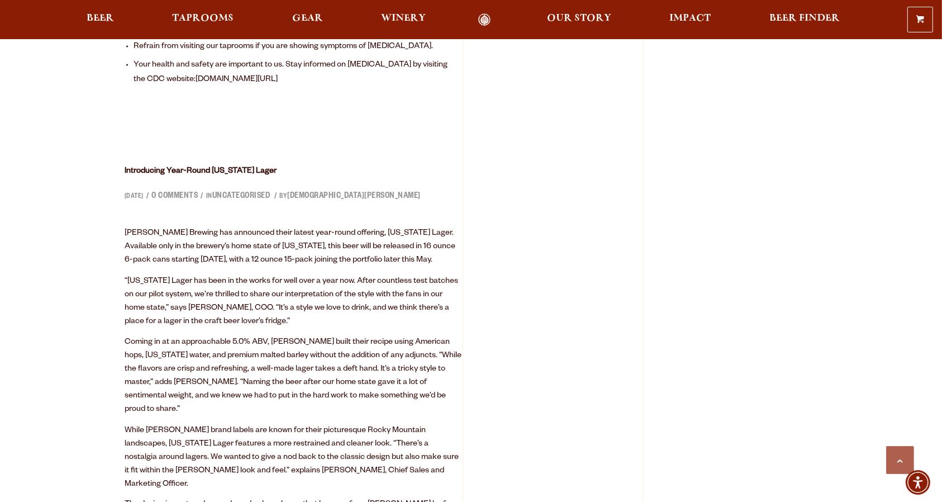  I want to click on a: Our Story, so click(579, 20).